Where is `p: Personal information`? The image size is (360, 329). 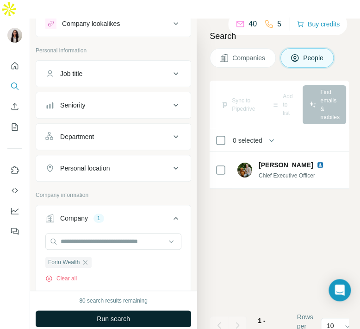
p: Personal information is located at coordinates (113, 50).